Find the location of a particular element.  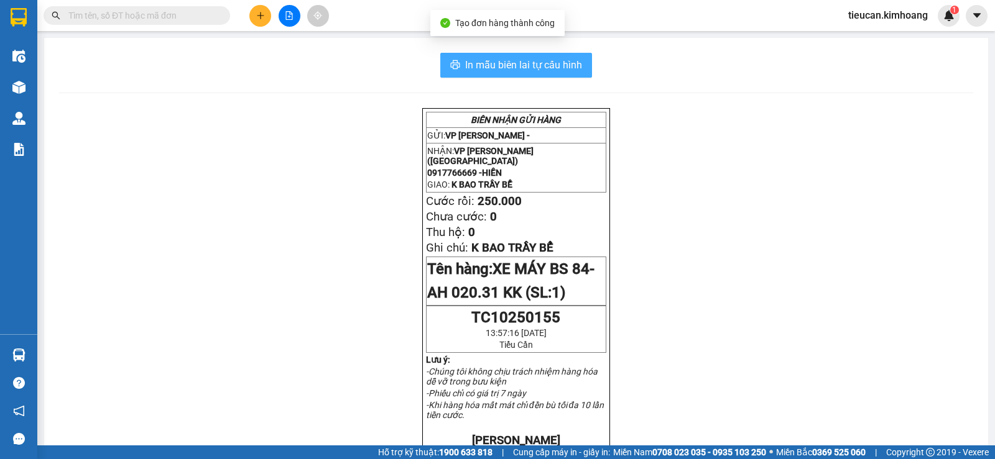

button: file-add is located at coordinates (289, 16).